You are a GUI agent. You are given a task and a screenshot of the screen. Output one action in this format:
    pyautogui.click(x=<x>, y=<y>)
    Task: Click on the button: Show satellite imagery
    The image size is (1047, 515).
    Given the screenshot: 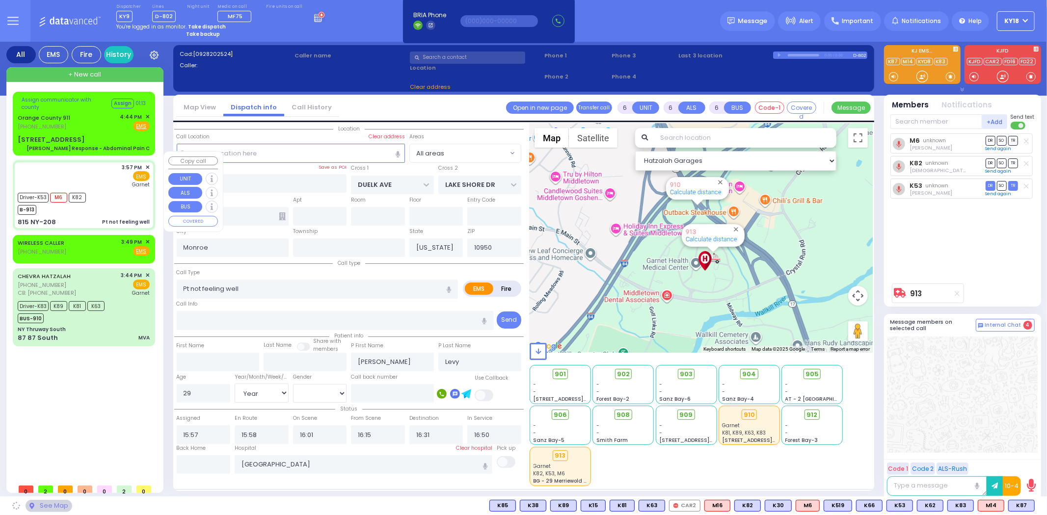 What is the action you would take?
    pyautogui.click(x=593, y=138)
    